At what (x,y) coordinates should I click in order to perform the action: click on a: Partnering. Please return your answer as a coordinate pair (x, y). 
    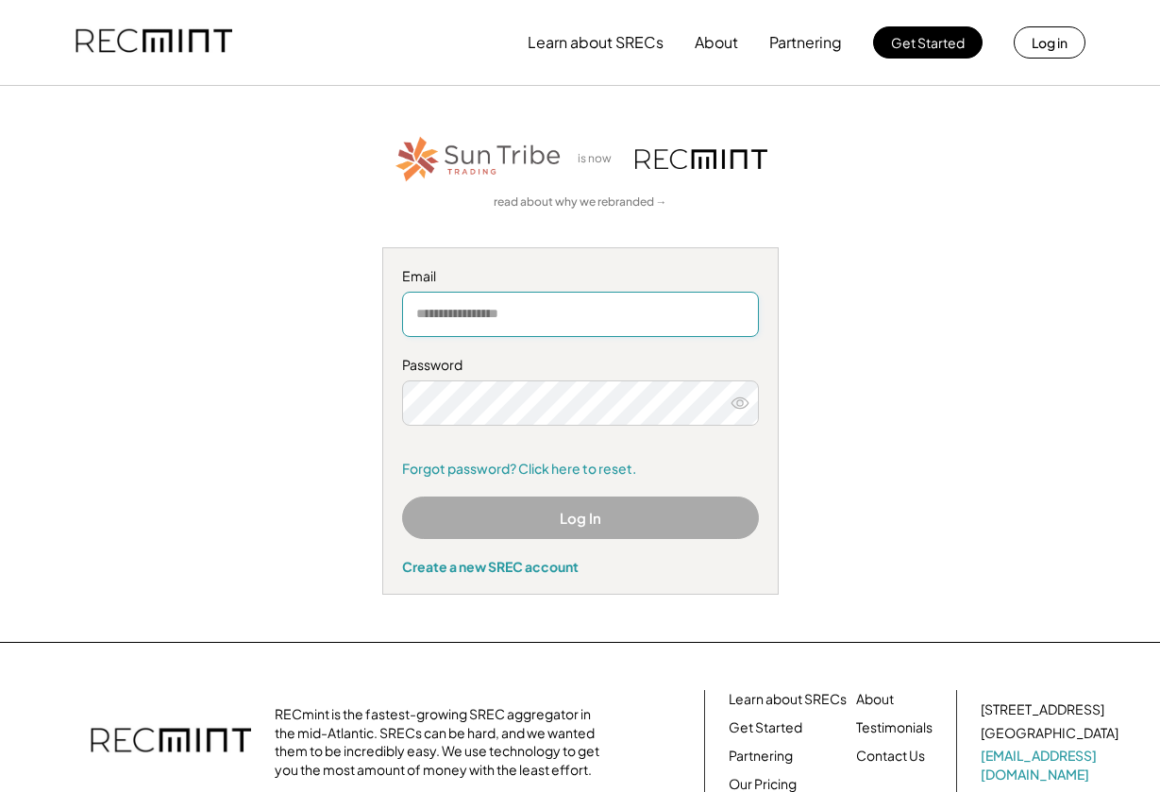
    Looking at the image, I should click on (761, 756).